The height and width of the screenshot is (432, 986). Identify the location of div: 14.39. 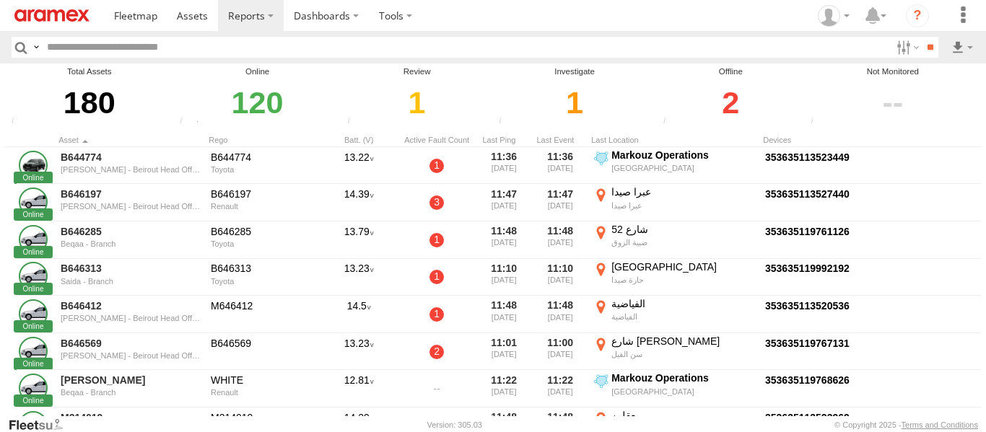
(359, 203).